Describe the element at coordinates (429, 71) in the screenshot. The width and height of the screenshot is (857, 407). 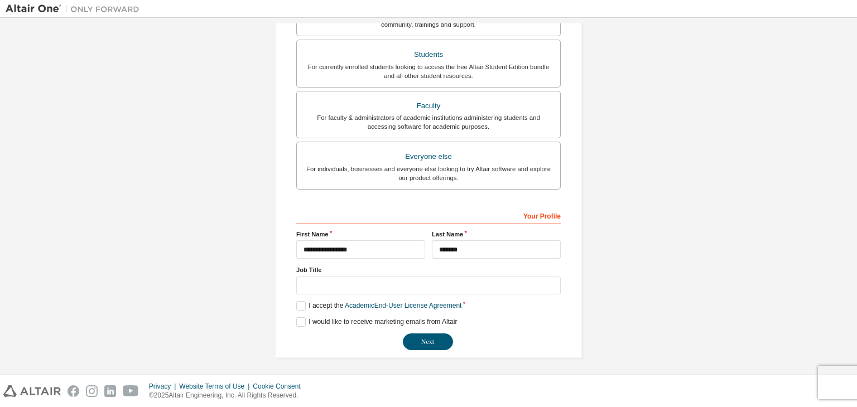
I see `div: For currently enrolled students looking to access the free Altair Student Edition bundle and all ...` at that location.